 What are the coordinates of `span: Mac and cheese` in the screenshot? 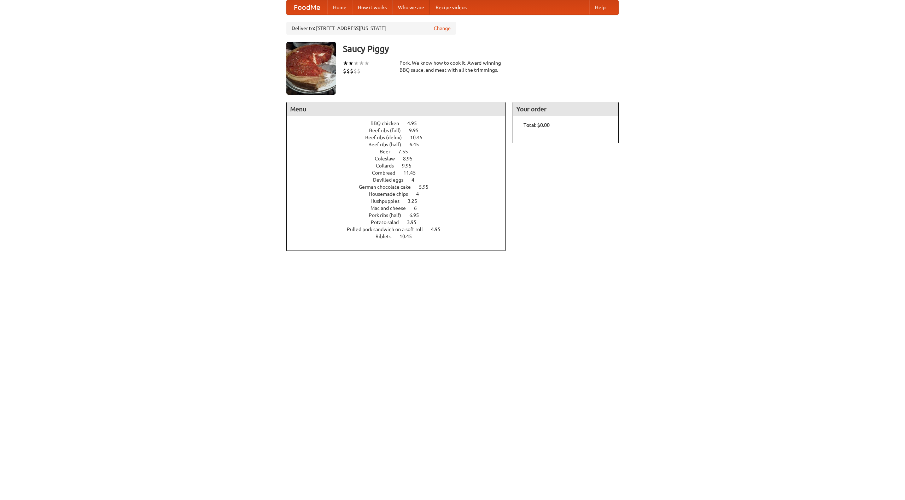 It's located at (392, 208).